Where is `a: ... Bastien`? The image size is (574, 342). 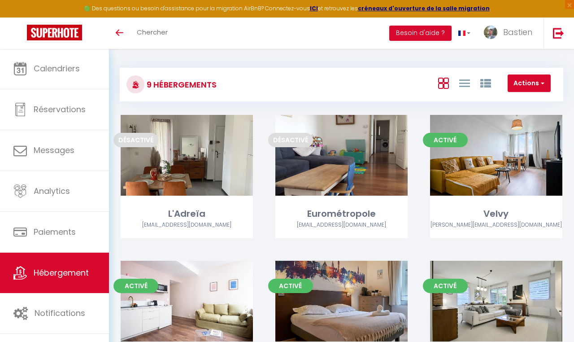
a: ... Bastien is located at coordinates (510, 33).